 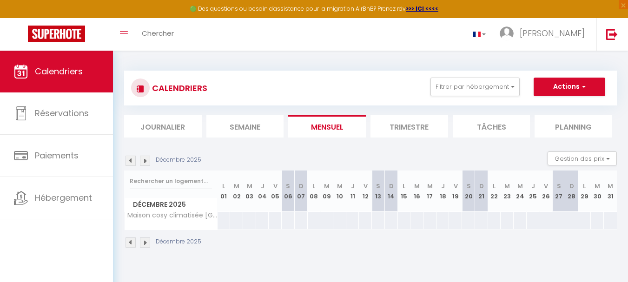 I want to click on h3: CALENDRIERS, so click(x=179, y=88).